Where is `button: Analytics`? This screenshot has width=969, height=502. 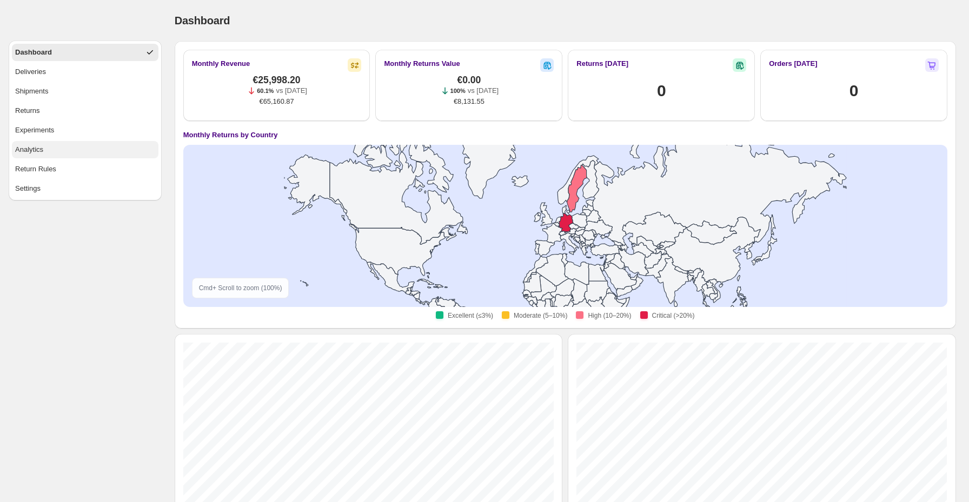 button: Analytics is located at coordinates (85, 150).